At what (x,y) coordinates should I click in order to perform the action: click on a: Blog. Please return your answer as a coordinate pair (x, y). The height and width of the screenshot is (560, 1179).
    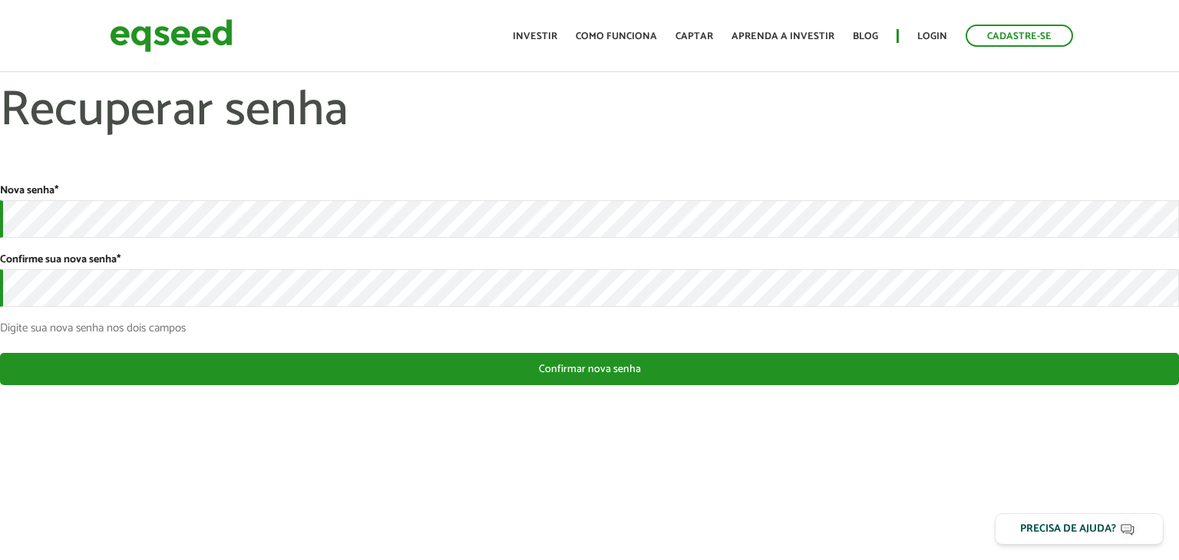
    Looking at the image, I should click on (865, 36).